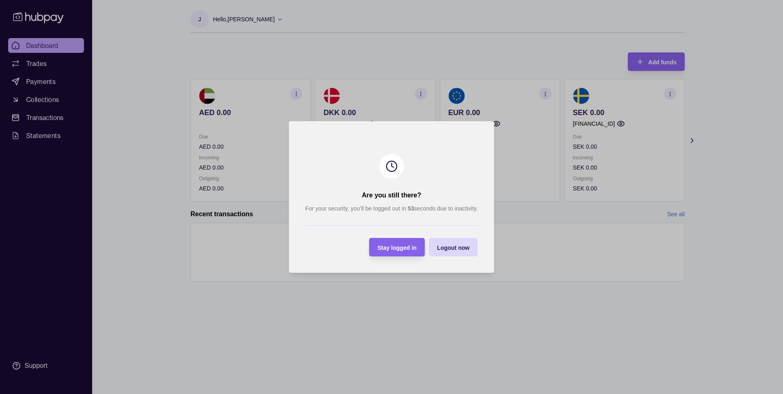 The image size is (783, 394). I want to click on button: Stay logged in, so click(397, 247).